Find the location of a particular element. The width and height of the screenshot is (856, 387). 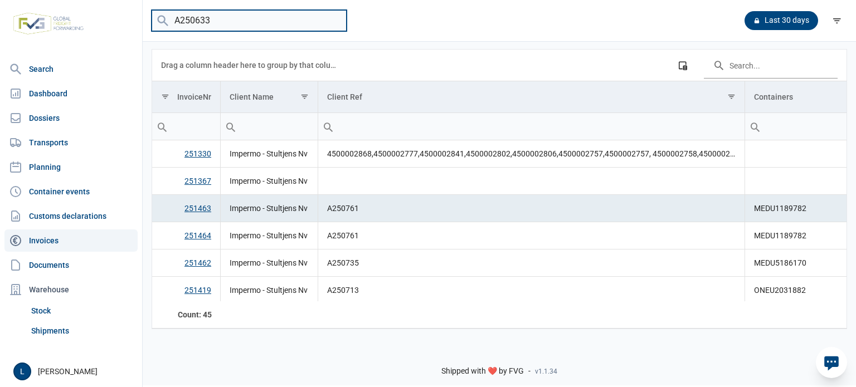

td: Column Client Ref is located at coordinates (531, 97).